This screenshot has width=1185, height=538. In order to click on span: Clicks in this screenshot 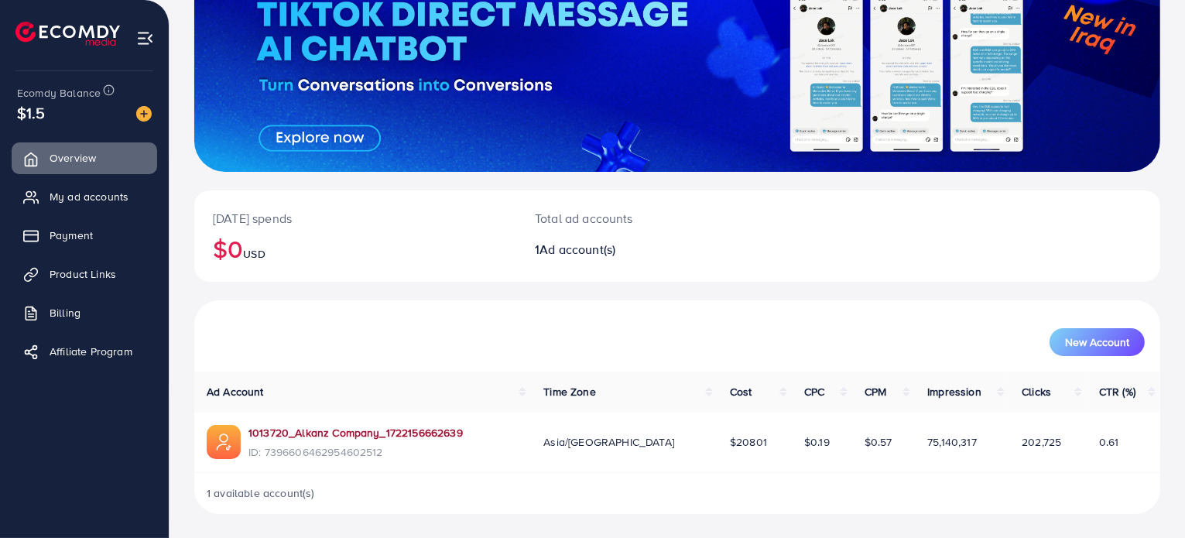, I will do `click(1036, 392)`.